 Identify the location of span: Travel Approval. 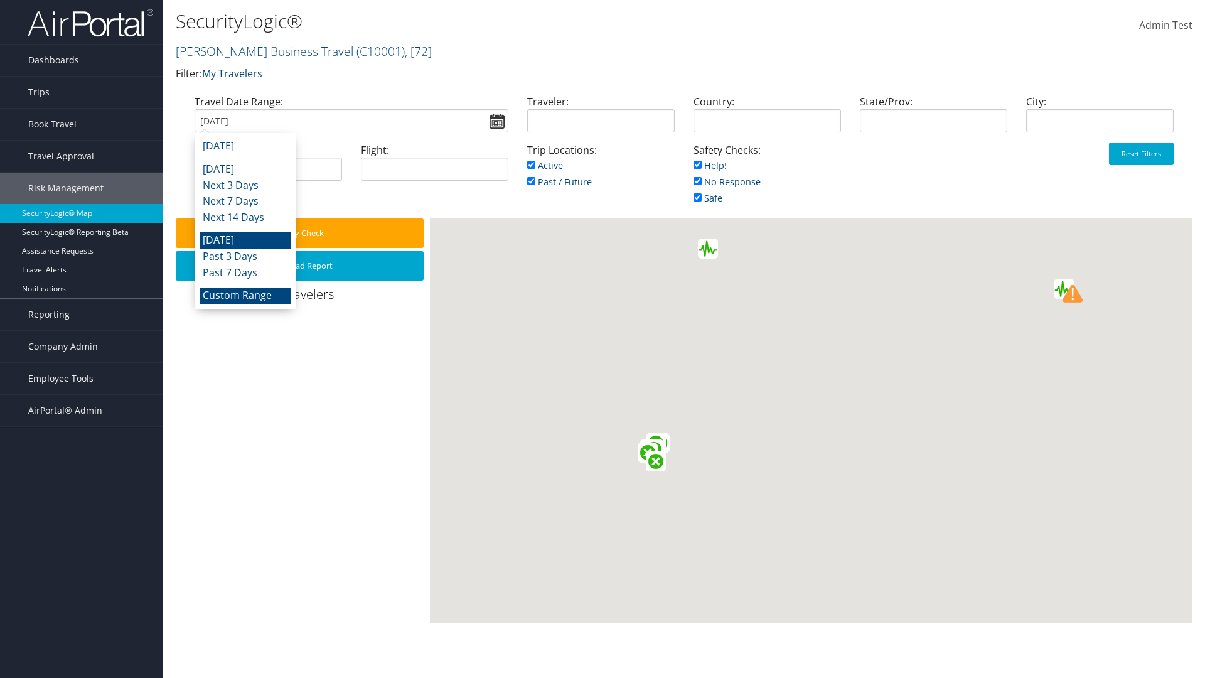
(61, 156).